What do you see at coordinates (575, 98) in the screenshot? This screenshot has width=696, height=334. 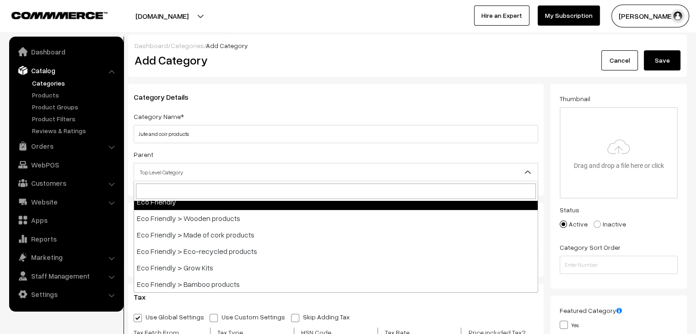 I see `label: Thumbnail` at bounding box center [575, 98].